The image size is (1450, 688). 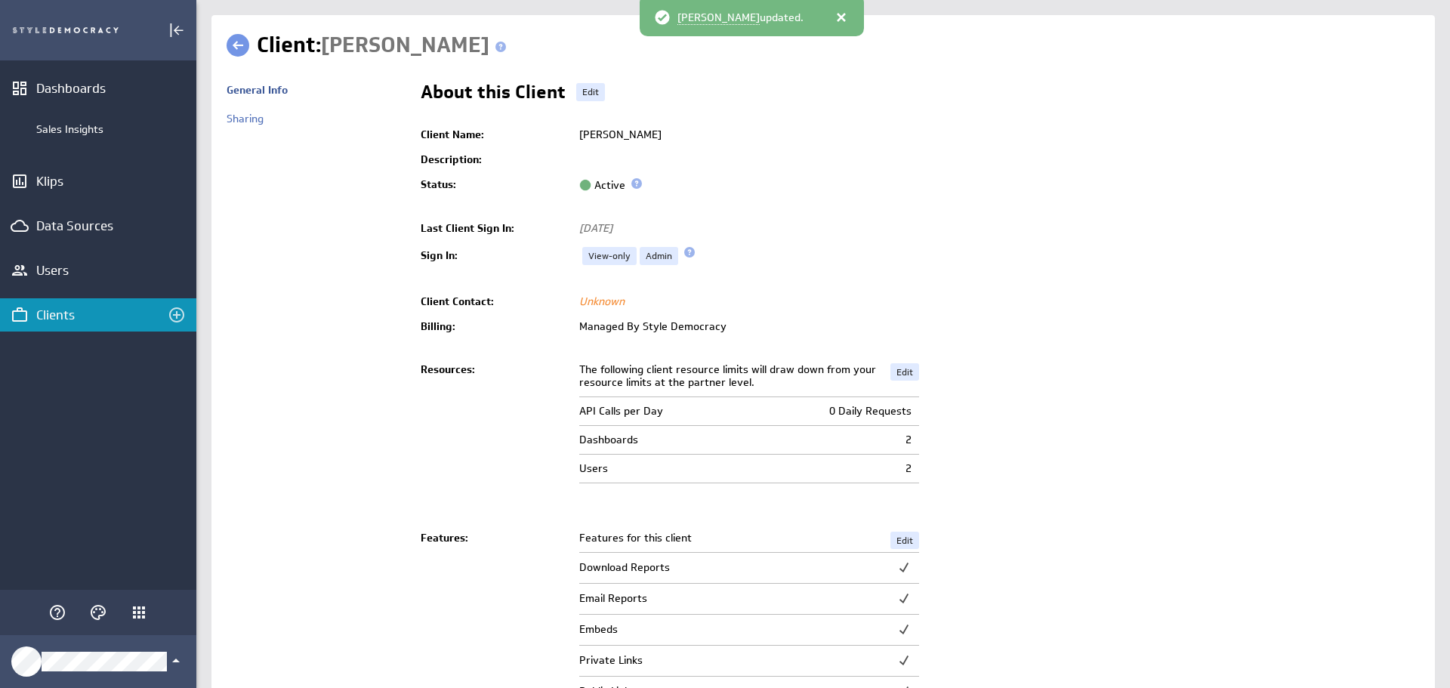 I want to click on div: Collapse, so click(x=177, y=30).